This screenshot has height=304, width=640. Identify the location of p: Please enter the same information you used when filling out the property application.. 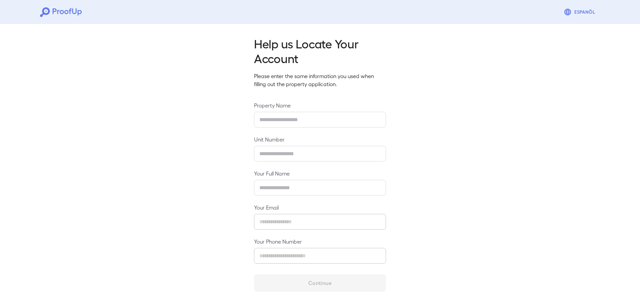
(320, 80).